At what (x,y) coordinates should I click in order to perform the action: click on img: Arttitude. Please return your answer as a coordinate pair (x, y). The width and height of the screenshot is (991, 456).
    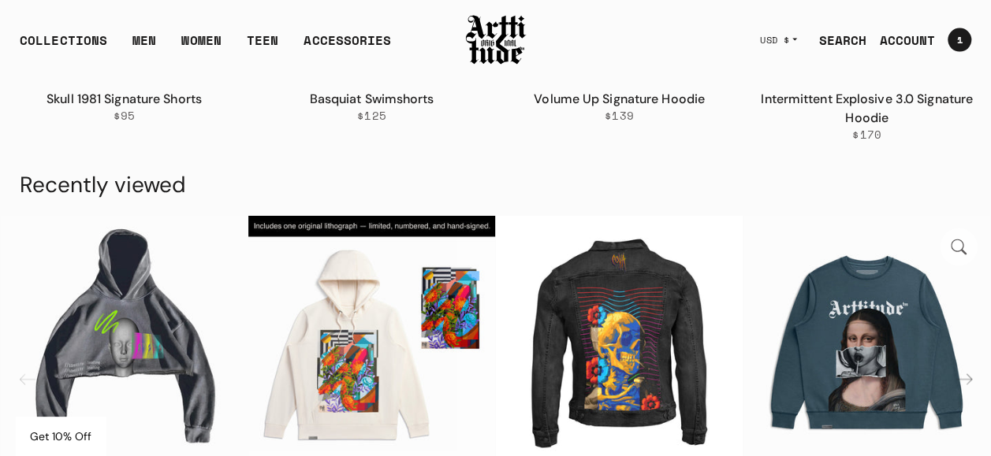
    Looking at the image, I should click on (496, 40).